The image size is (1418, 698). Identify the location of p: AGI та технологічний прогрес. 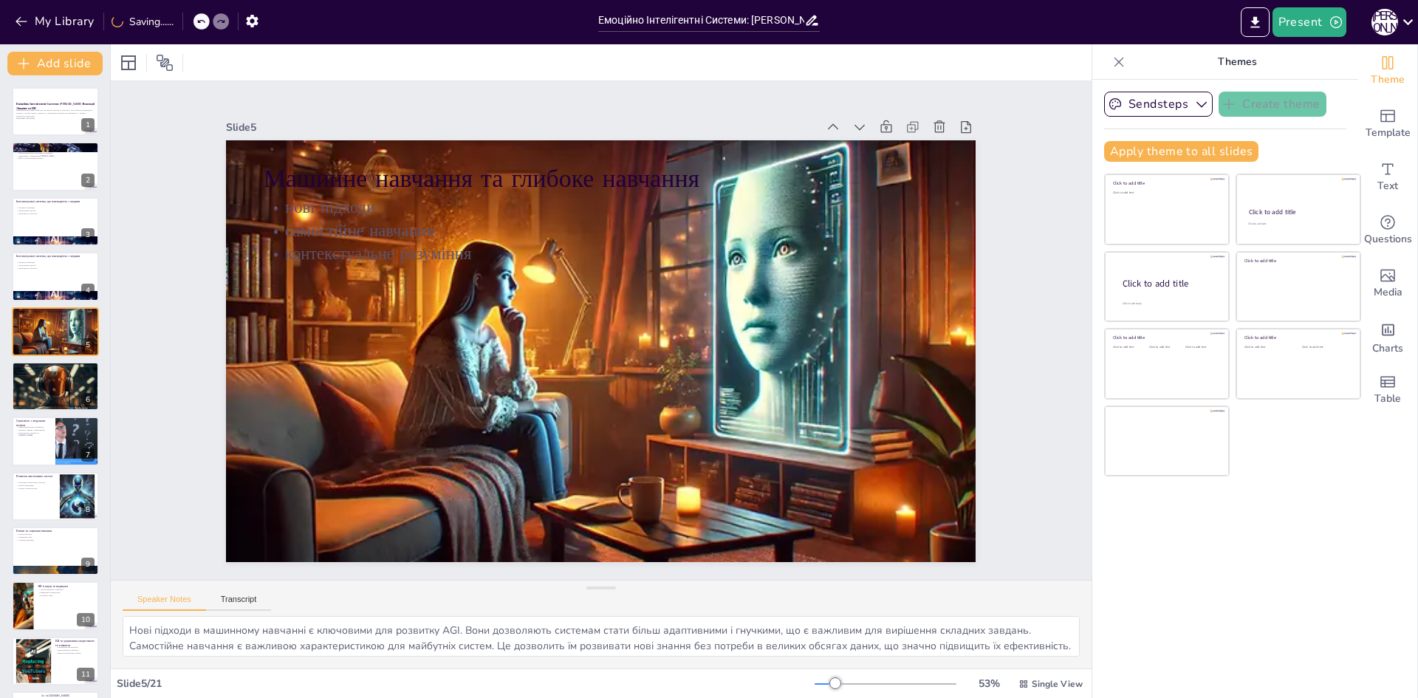
(55, 158).